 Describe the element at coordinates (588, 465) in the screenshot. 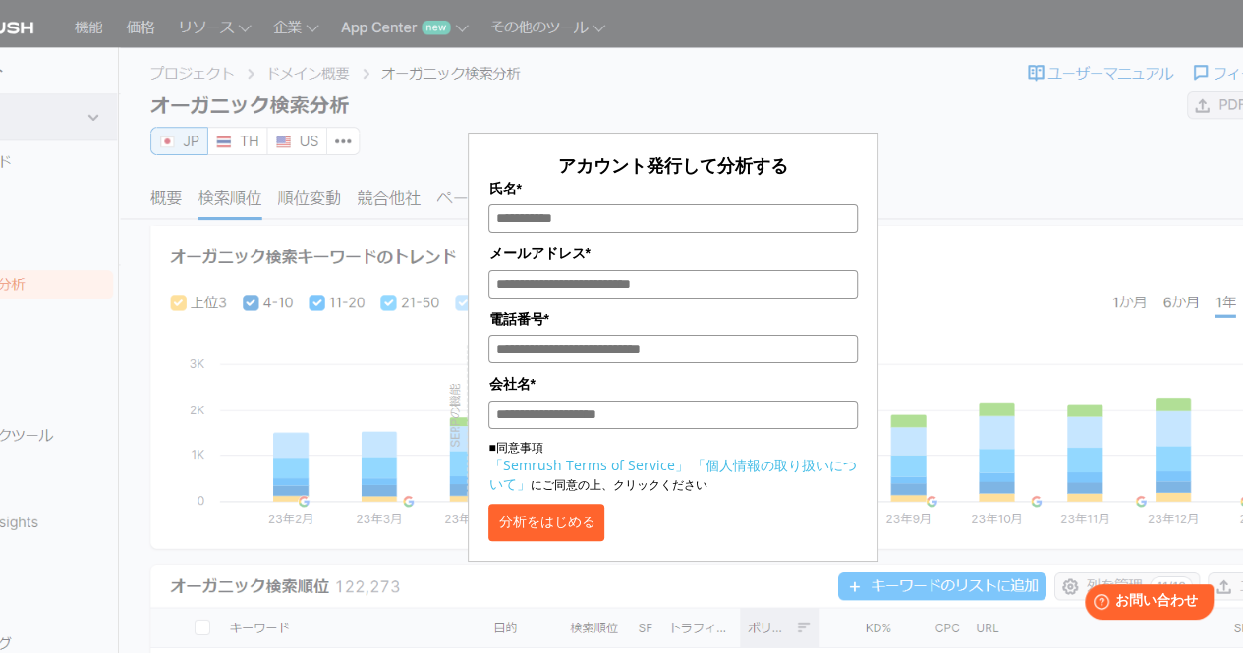

I see `a: 「Semrush Terms of Service」` at that location.